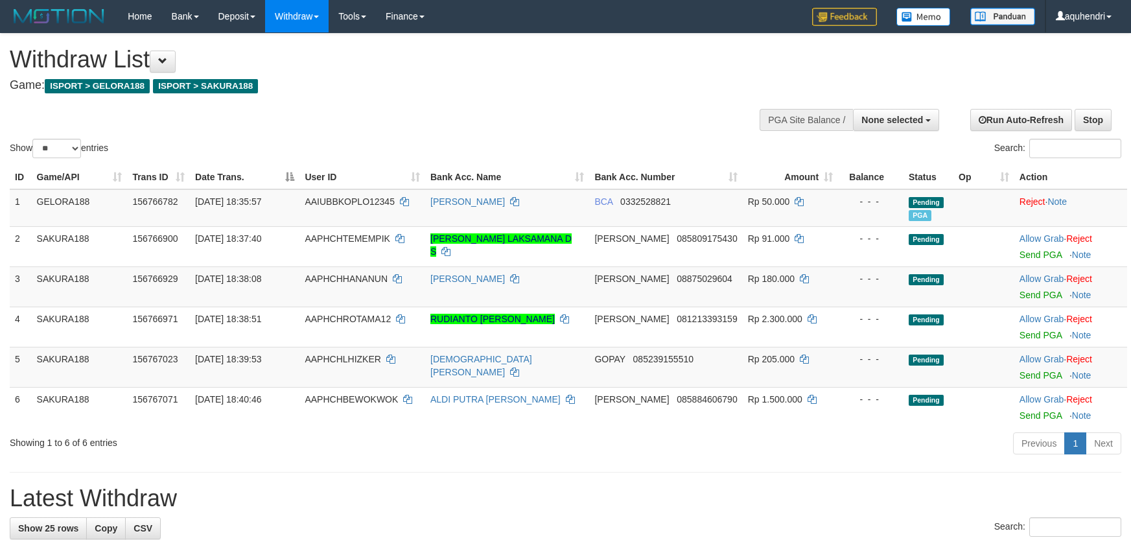 This screenshot has width=1131, height=540. Describe the element at coordinates (565, 498) in the screenshot. I see `h1: Latest Withdraw` at that location.